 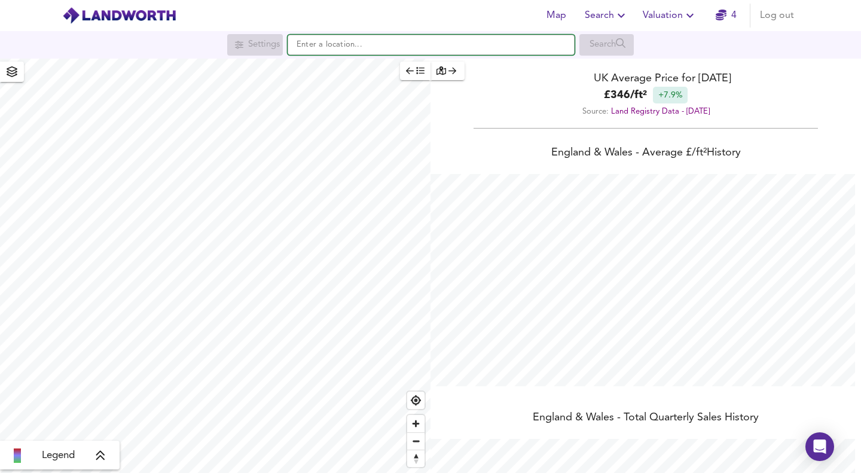 I want to click on div: +7.9%, so click(x=670, y=95).